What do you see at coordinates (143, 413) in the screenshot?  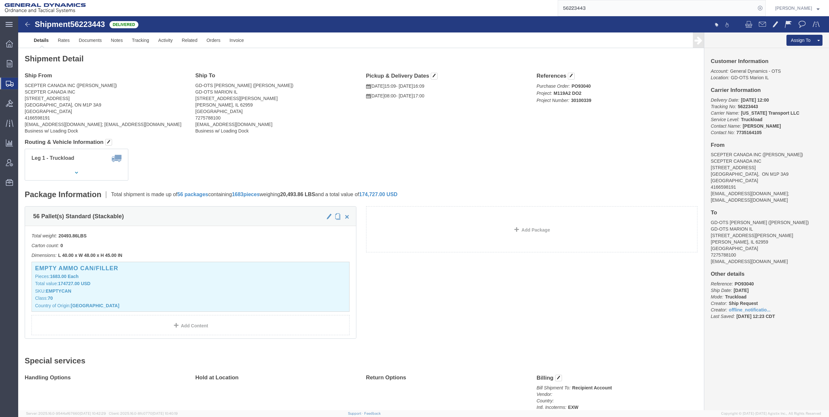 I see `span: Client: 2025.16.0-8fc0770` at bounding box center [143, 413].